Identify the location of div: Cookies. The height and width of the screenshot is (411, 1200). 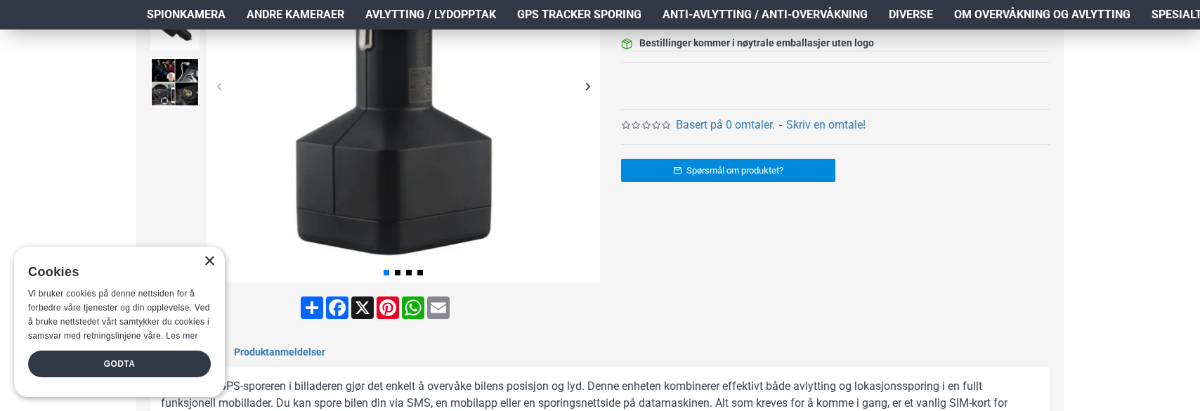
(115, 272).